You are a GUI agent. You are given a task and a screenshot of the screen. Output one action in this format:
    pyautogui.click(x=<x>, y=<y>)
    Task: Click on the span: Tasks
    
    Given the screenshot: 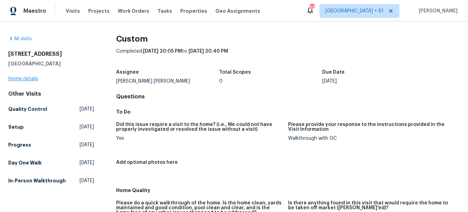 What is the action you would take?
    pyautogui.click(x=165, y=11)
    